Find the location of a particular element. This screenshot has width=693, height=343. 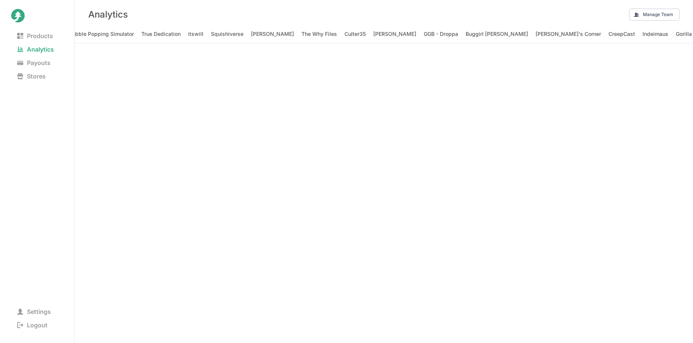

span: Indeimaus is located at coordinates (655, 34).